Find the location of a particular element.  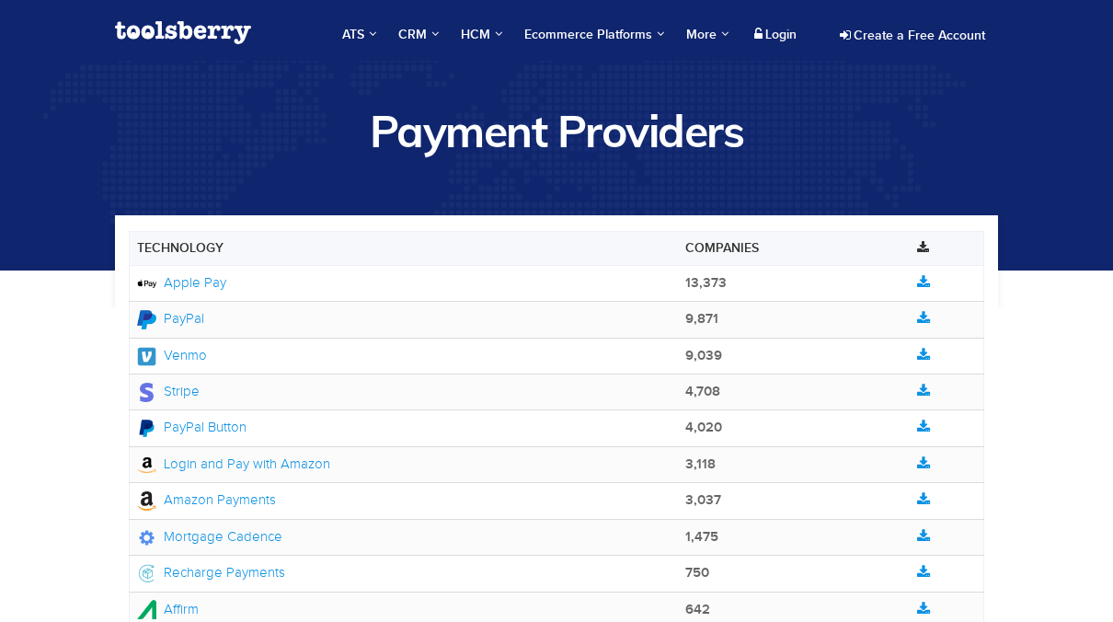

a: CRM is located at coordinates (418, 35).